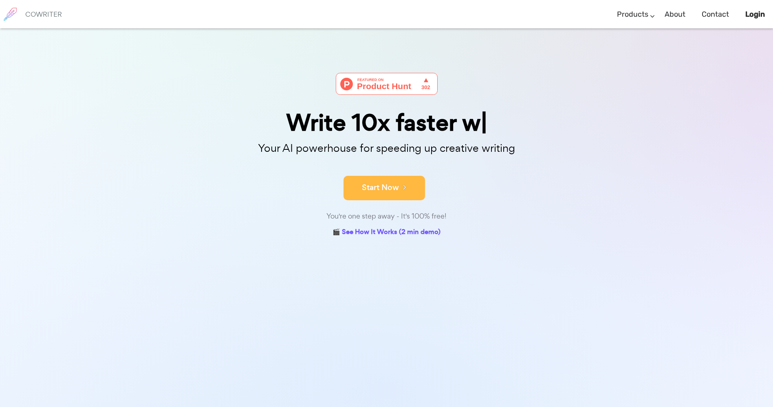 The image size is (773, 407). Describe the element at coordinates (715, 14) in the screenshot. I see `a: Contact` at that location.